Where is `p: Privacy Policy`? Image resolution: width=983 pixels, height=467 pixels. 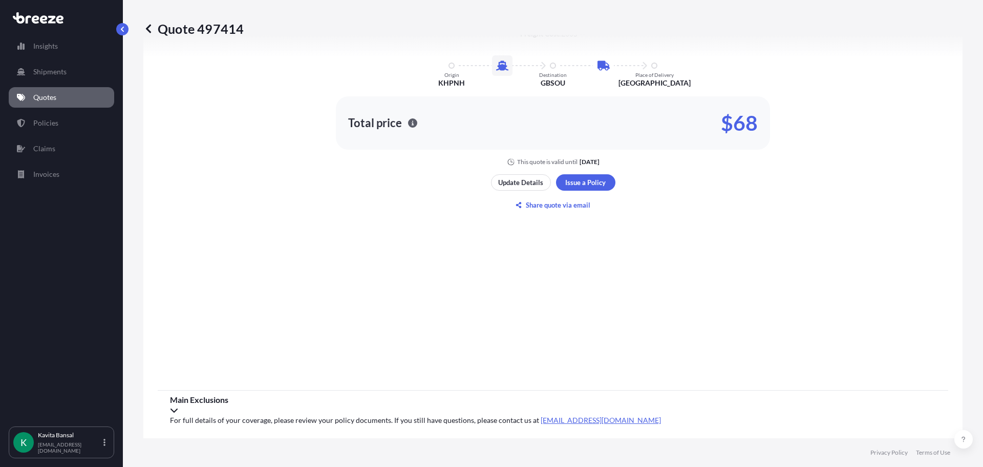 p: Privacy Policy is located at coordinates (889, 452).